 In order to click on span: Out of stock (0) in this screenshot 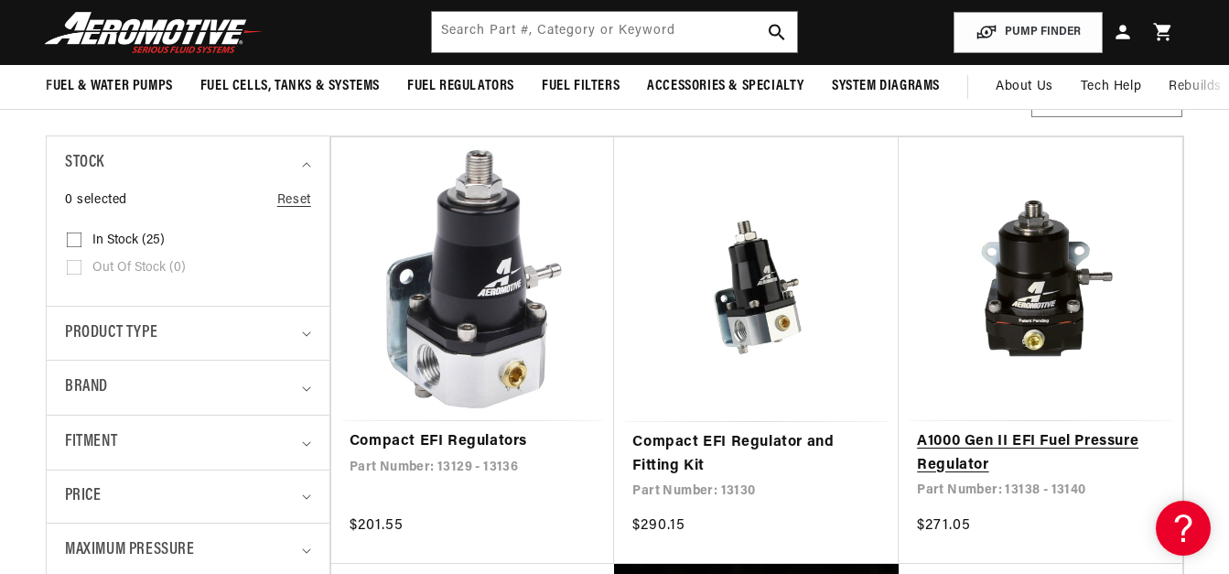, I will do `click(139, 268)`.